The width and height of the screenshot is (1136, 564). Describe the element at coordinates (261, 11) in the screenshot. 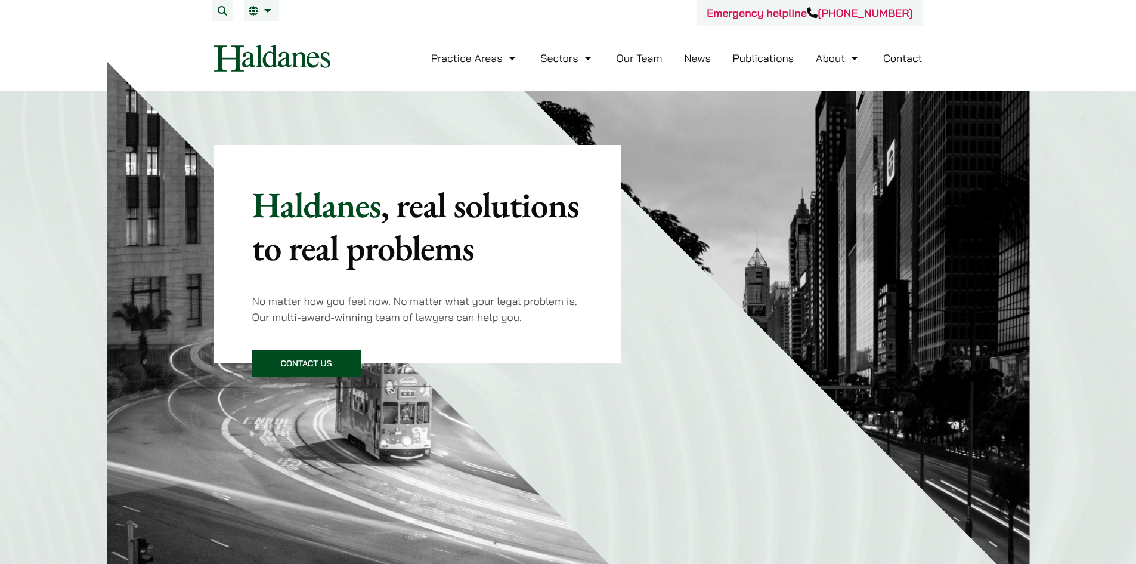

I see `a: EN` at that location.